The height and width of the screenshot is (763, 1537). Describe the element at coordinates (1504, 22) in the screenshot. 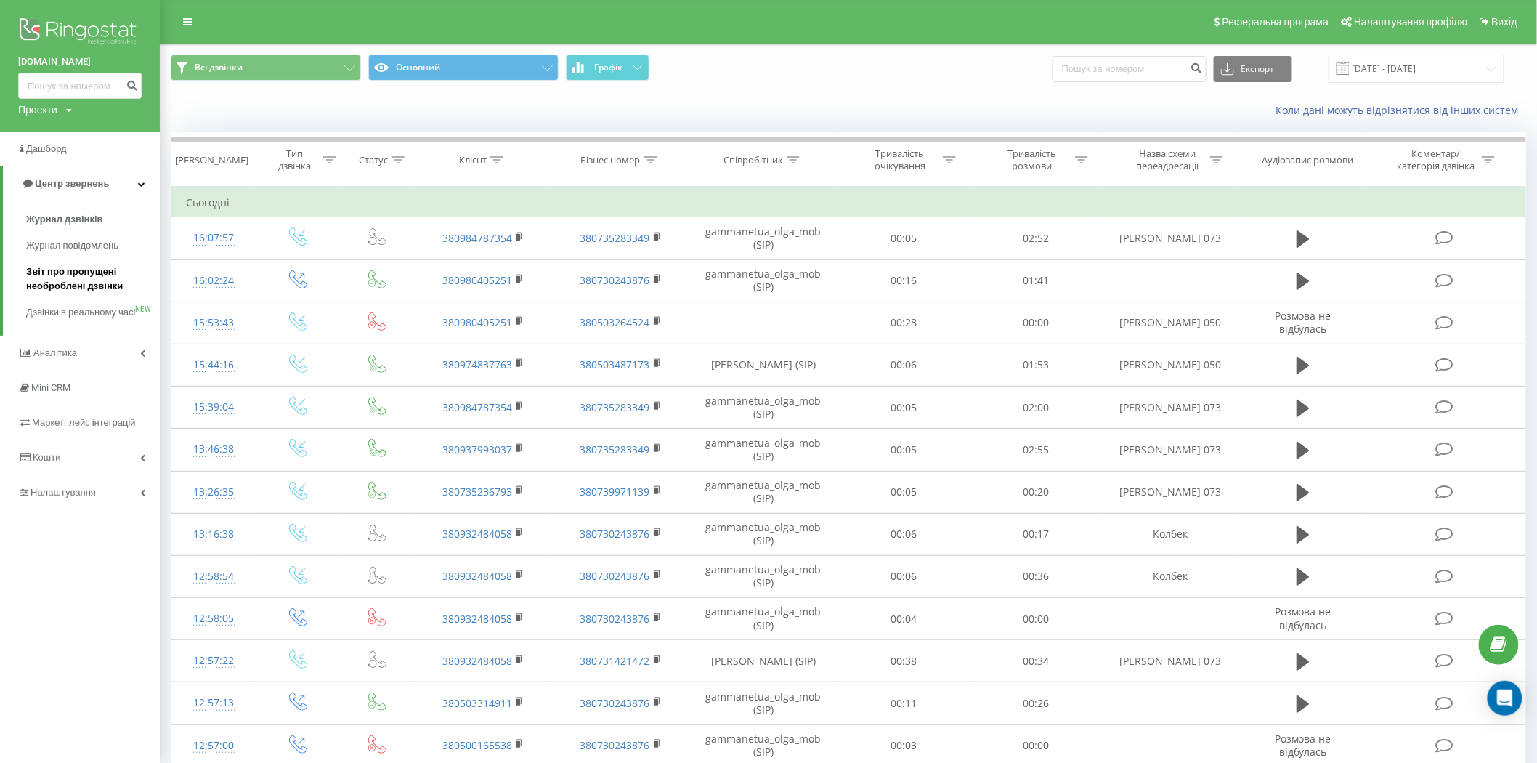

I see `span: Вихід` at that location.